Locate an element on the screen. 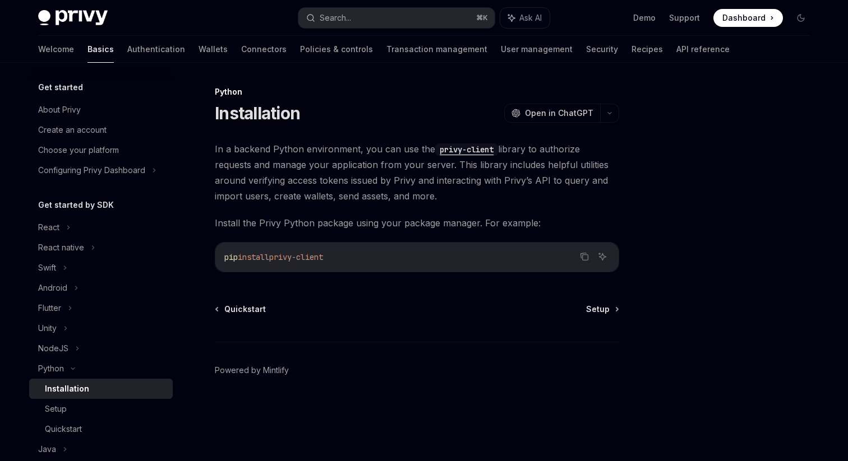 The image size is (848, 461). span: Quickstart is located at coordinates (245, 310).